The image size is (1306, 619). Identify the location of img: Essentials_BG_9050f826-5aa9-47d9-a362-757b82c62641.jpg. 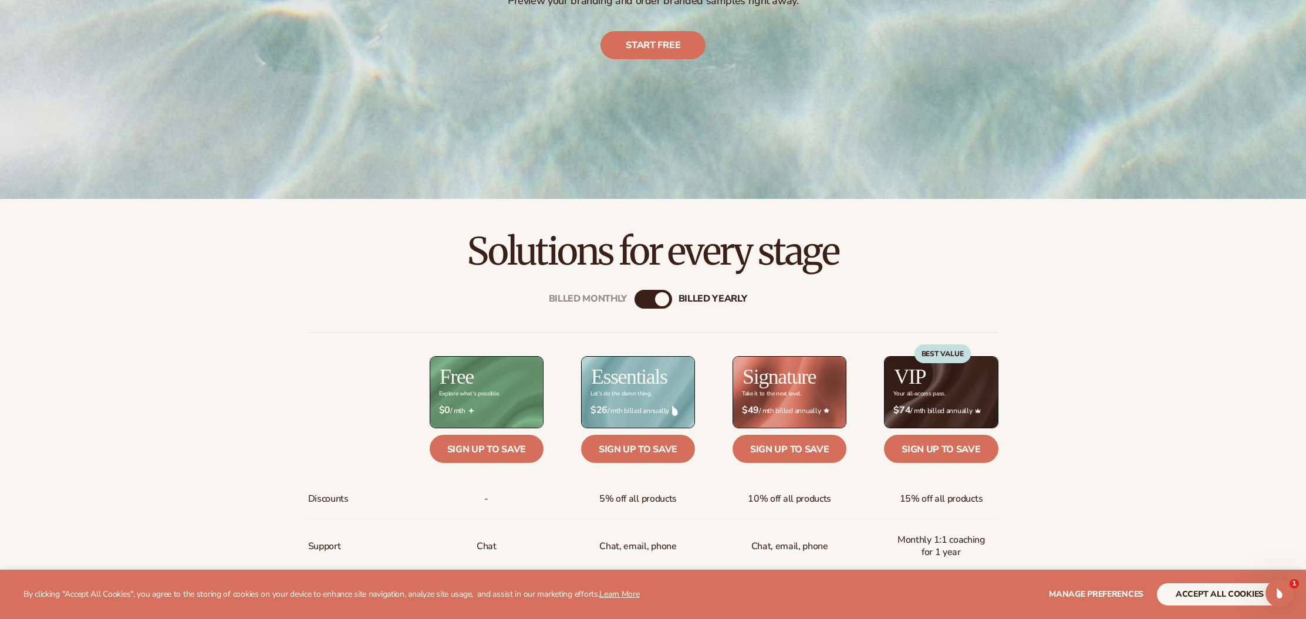
(638, 392).